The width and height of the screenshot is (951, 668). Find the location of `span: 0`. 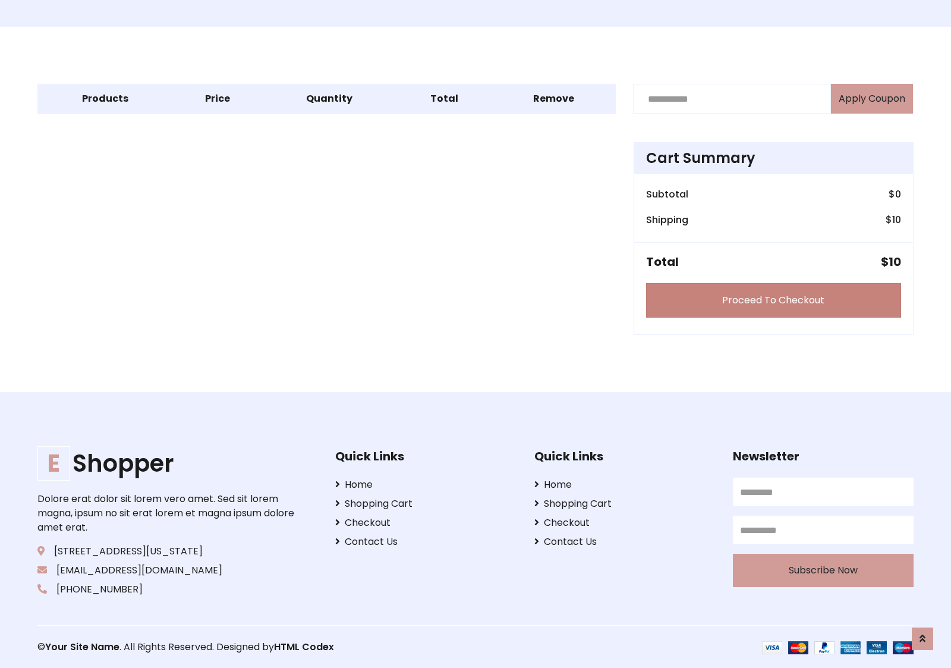

span: 0 is located at coordinates (898, 194).